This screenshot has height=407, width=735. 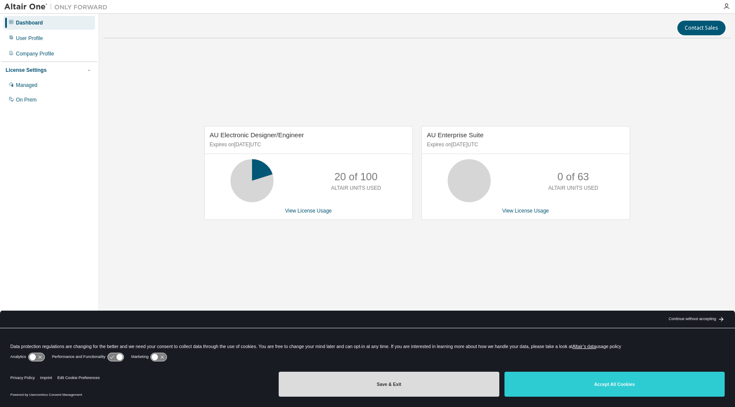 What do you see at coordinates (456, 135) in the screenshot?
I see `span: AU Enterprise Suite` at bounding box center [456, 135].